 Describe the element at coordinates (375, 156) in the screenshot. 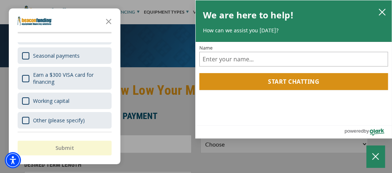

I see `button: Close Chatbox` at that location.